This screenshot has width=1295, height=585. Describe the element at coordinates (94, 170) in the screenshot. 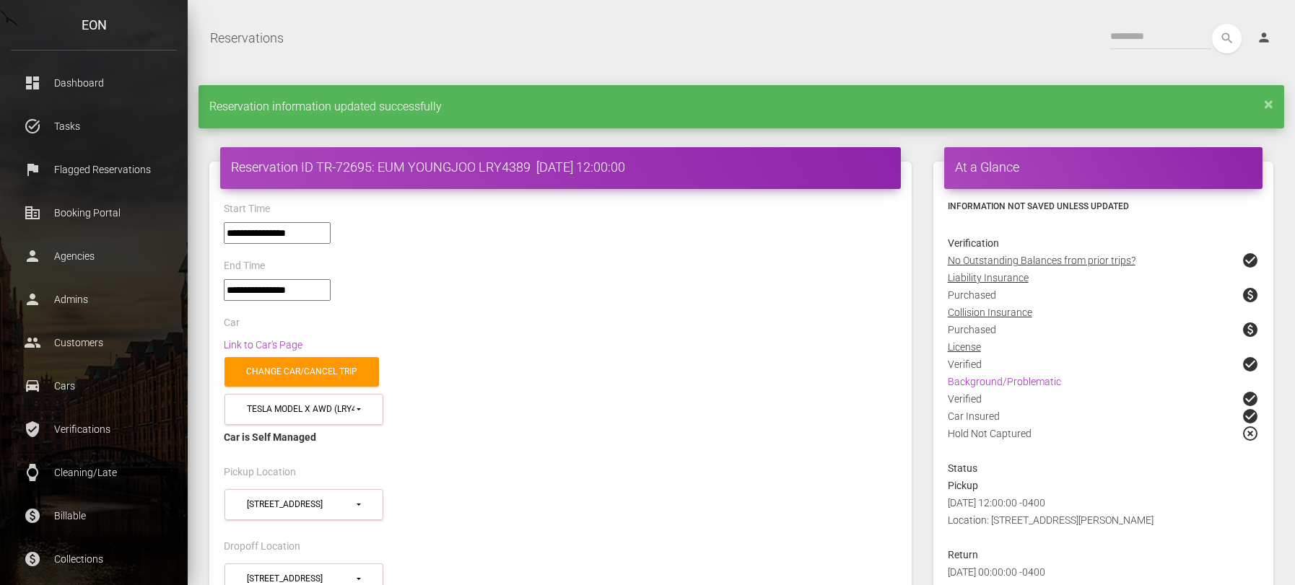

I see `p: Flagged Reservations` at that location.